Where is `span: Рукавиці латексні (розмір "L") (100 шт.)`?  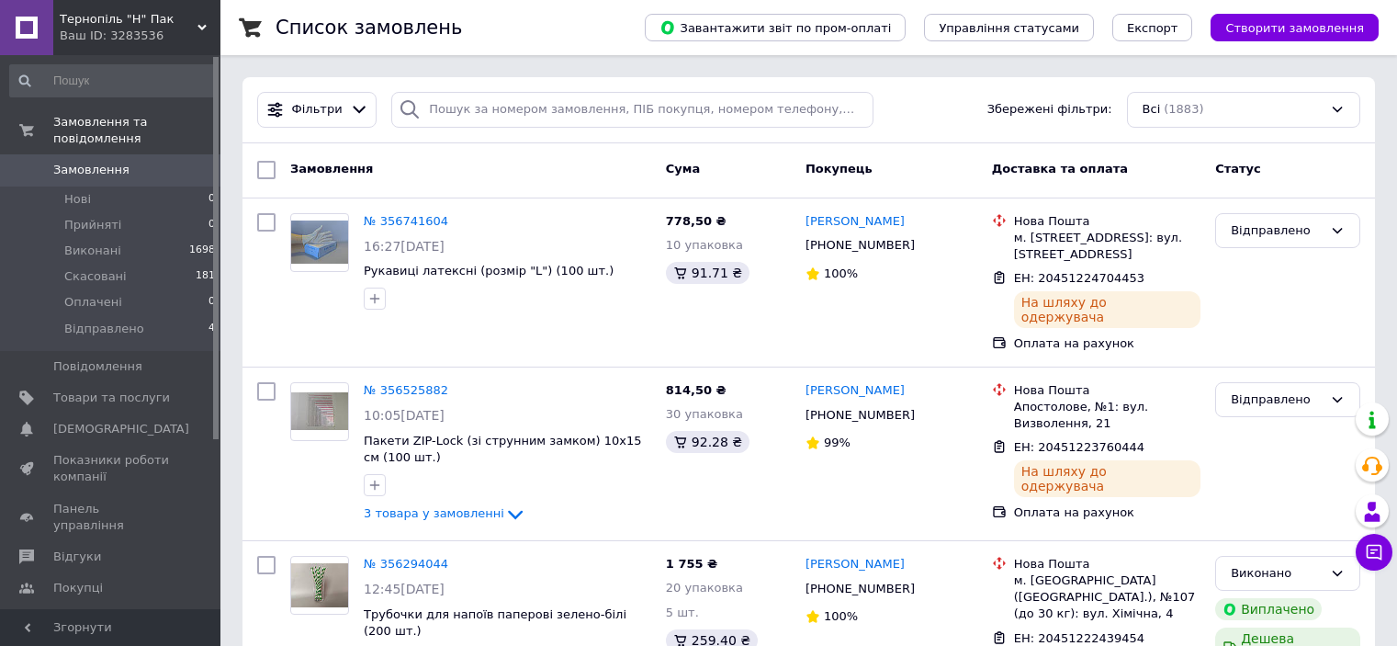 span: Рукавиці латексні (розмір "L") (100 шт.) is located at coordinates (489, 270).